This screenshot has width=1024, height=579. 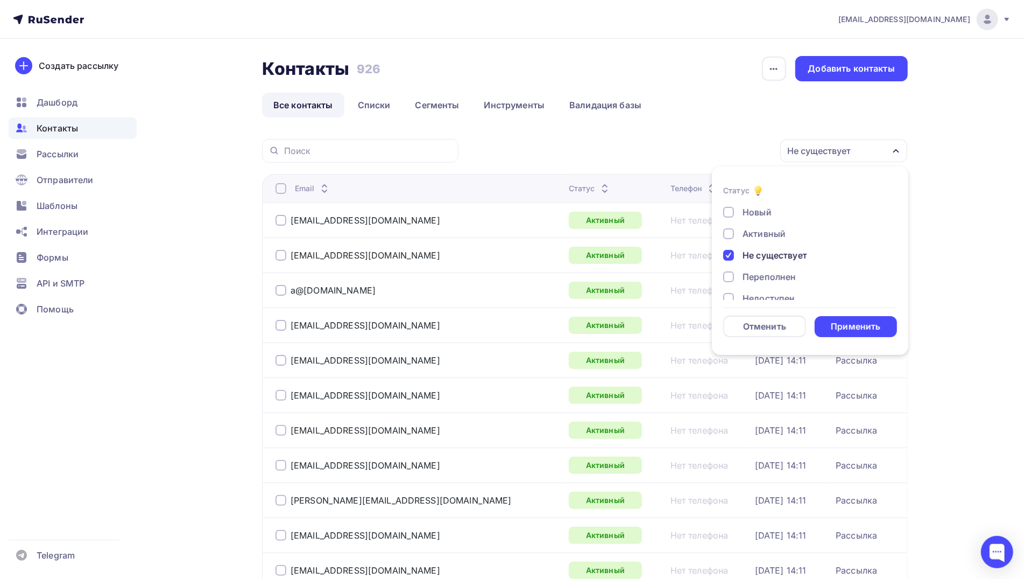 I want to click on input: Поиск, so click(x=368, y=151).